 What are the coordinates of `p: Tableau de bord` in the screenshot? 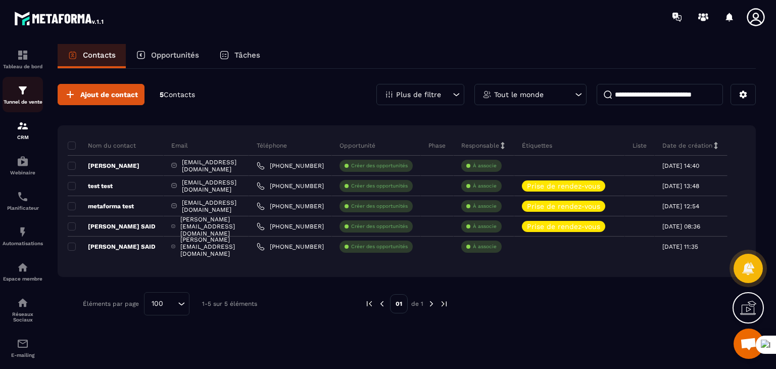 It's located at (23, 66).